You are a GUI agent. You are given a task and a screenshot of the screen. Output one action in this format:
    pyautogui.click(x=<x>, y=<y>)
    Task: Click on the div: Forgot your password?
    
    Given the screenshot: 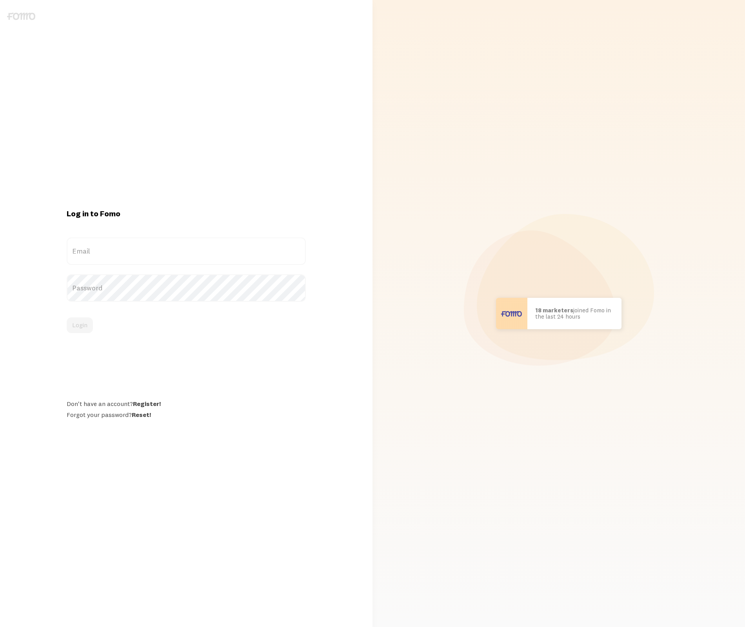 What is the action you would take?
    pyautogui.click(x=186, y=415)
    